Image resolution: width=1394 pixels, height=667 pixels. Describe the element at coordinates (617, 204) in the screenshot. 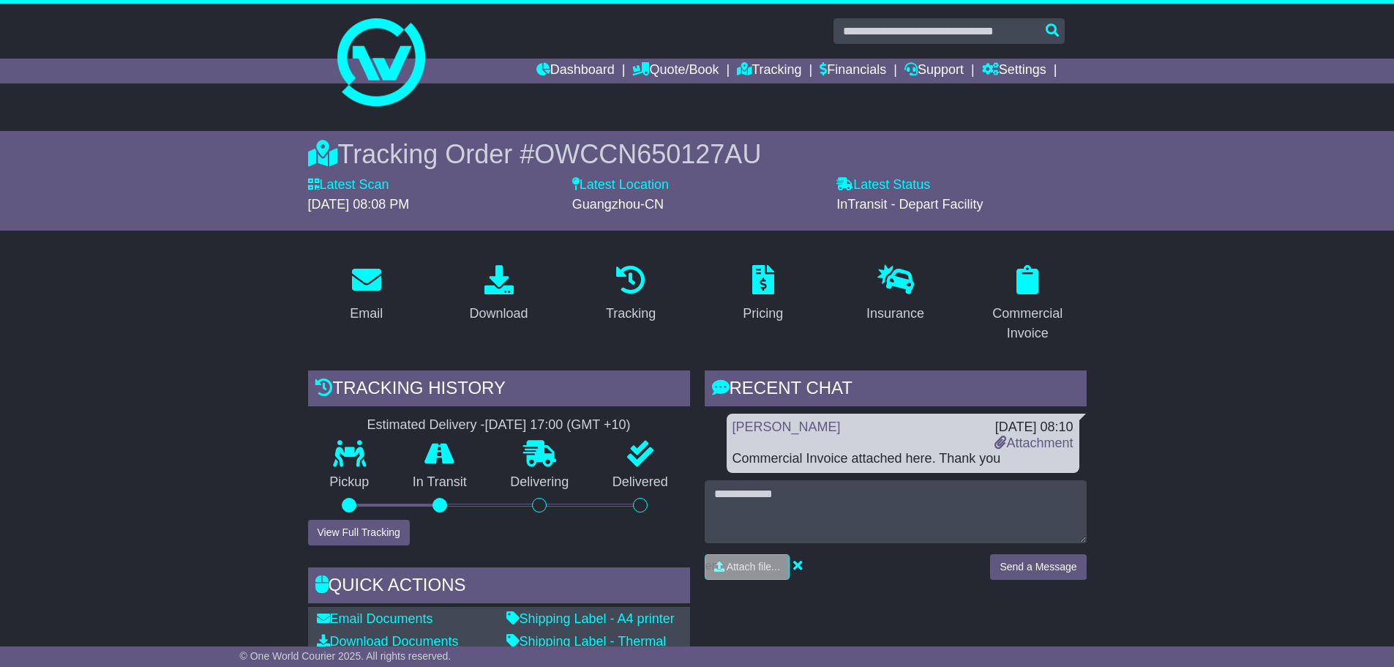

I see `span: Guangzhou-CN` at that location.